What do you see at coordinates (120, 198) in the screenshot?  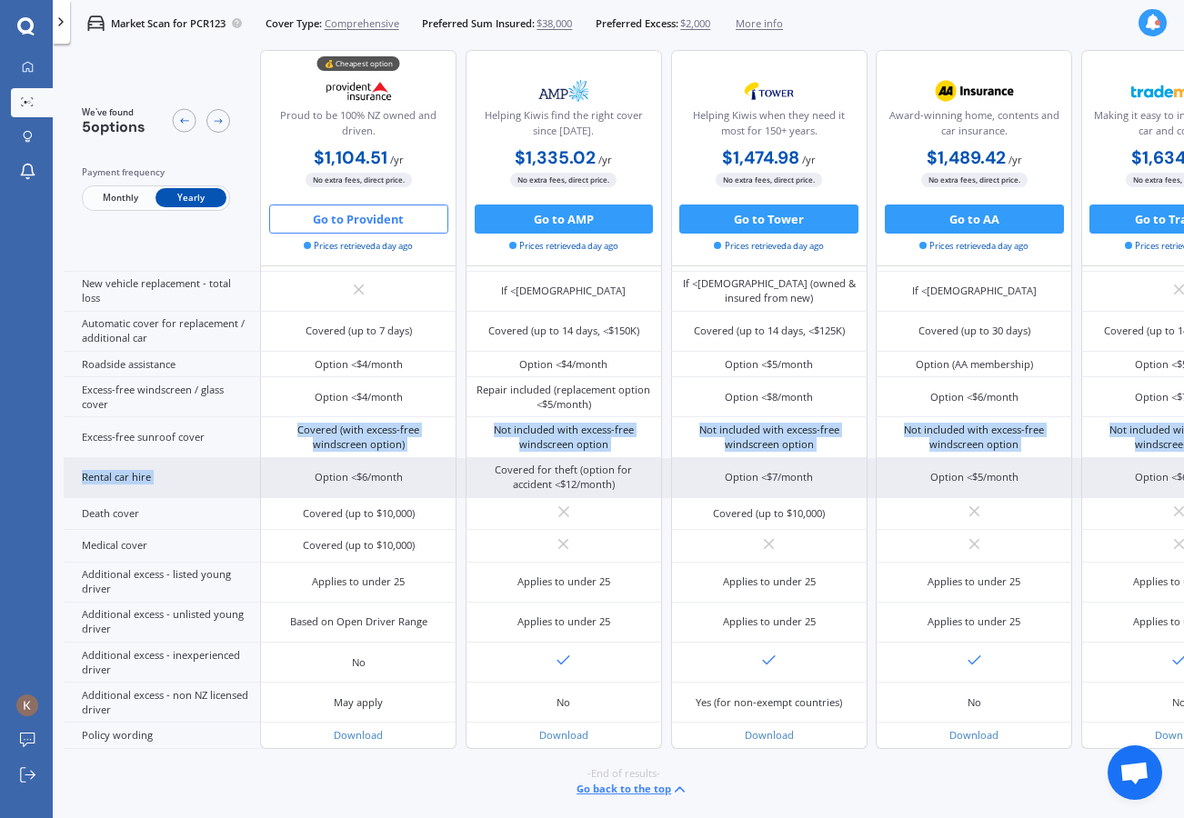 I see `span: Monthly` at bounding box center [120, 198].